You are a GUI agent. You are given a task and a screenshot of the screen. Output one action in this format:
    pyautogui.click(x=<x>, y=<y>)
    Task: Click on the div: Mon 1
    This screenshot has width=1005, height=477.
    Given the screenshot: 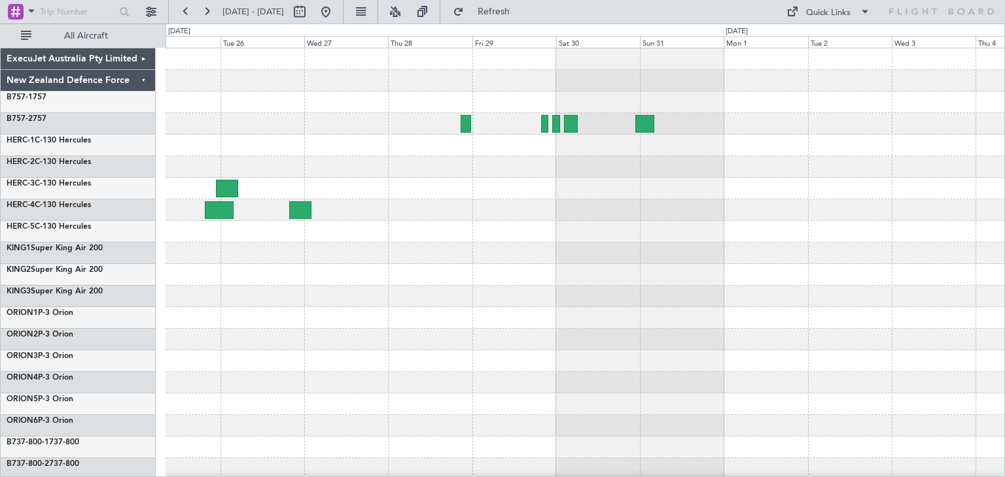 What is the action you would take?
    pyautogui.click(x=765, y=42)
    